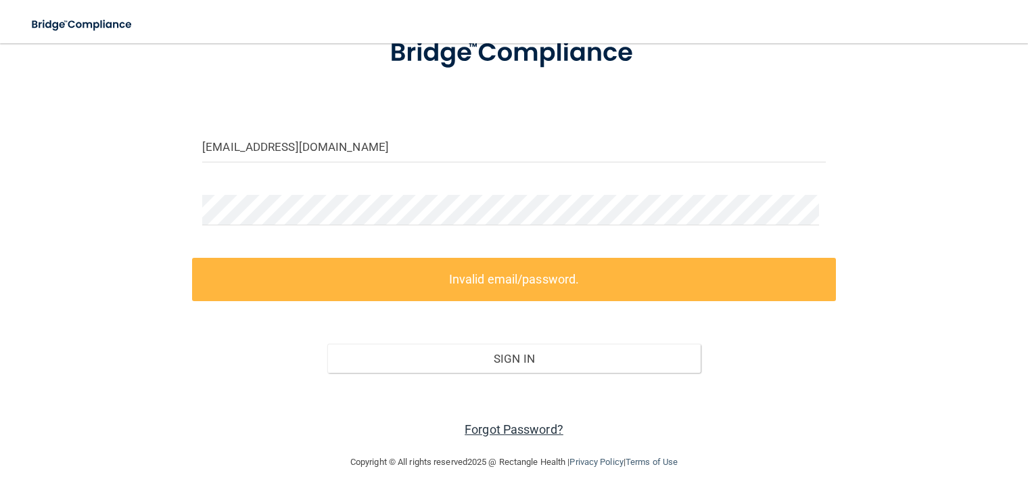  Describe the element at coordinates (514, 147) in the screenshot. I see `input: Email` at that location.